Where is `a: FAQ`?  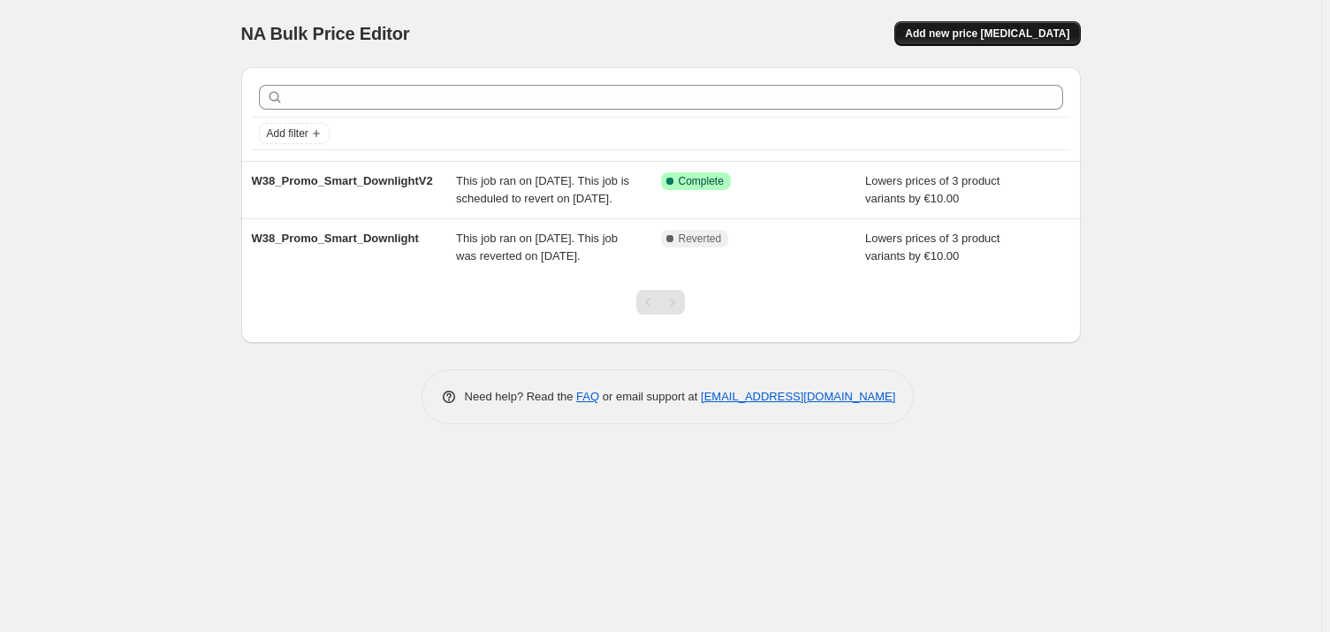 a: FAQ is located at coordinates (588, 396).